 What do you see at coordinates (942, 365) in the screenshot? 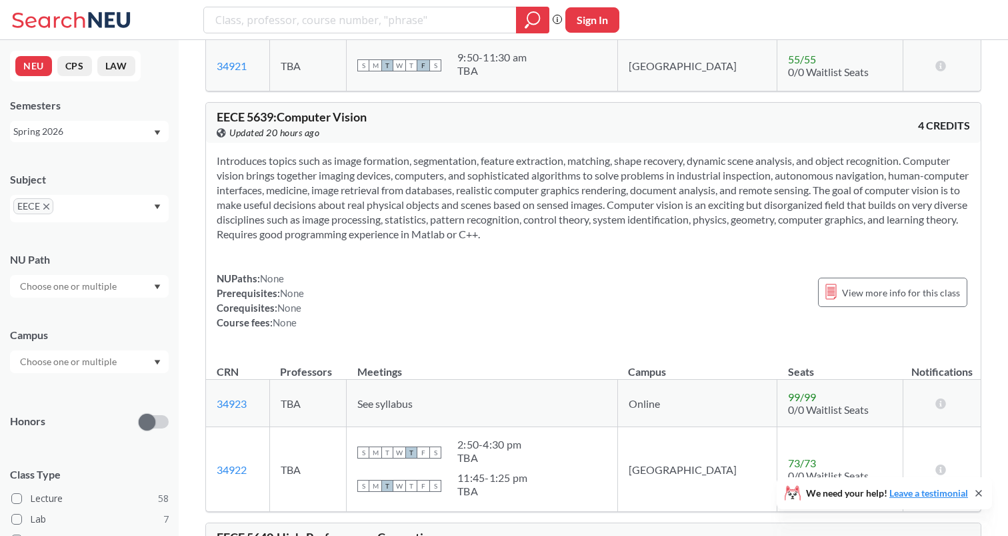
I see `th: Notifications` at bounding box center [942, 365].